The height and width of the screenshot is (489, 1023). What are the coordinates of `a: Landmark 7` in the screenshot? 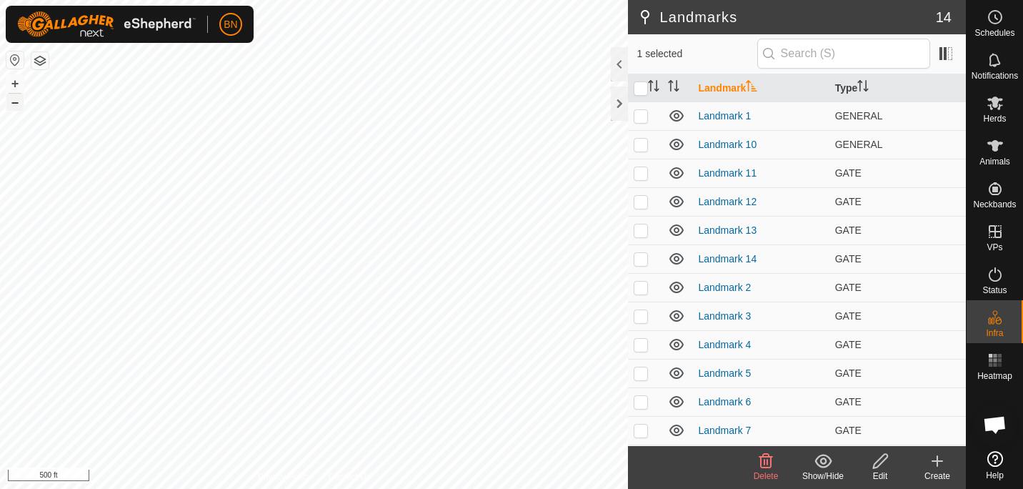 It's located at (724, 430).